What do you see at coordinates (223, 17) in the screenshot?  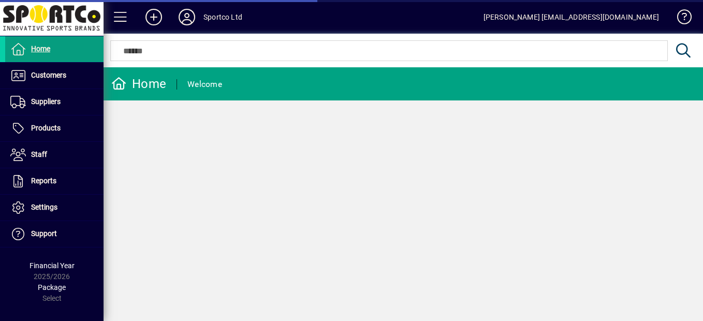 I see `div: Sportco Ltd` at bounding box center [223, 17].